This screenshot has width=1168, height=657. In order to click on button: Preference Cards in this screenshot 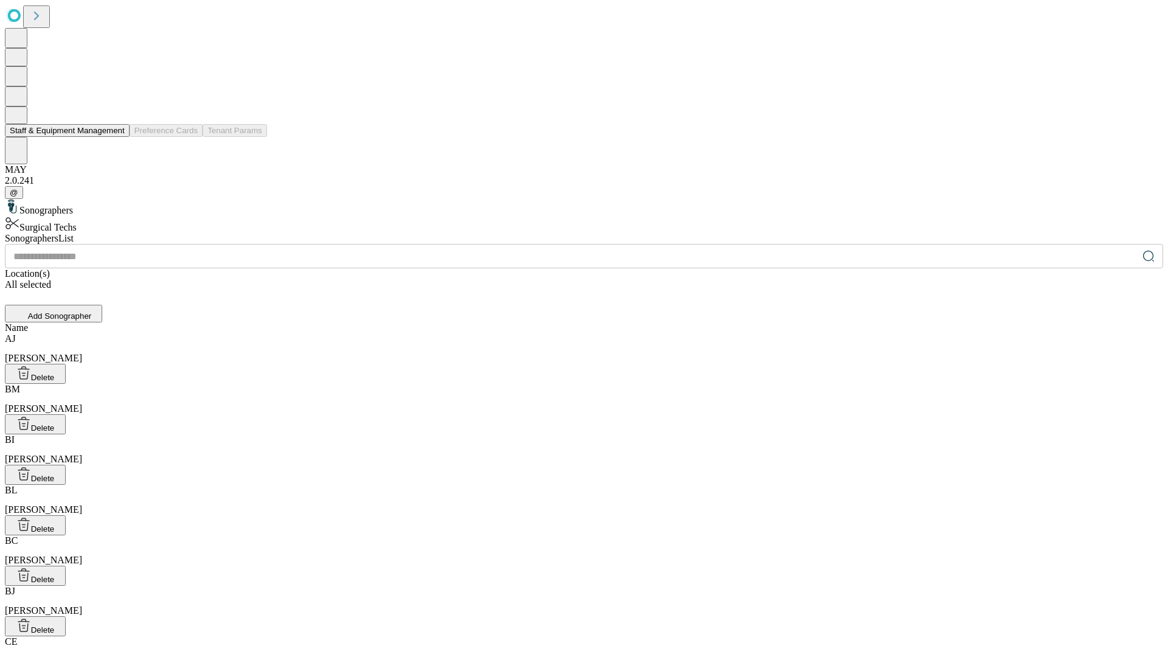, I will do `click(166, 130)`.